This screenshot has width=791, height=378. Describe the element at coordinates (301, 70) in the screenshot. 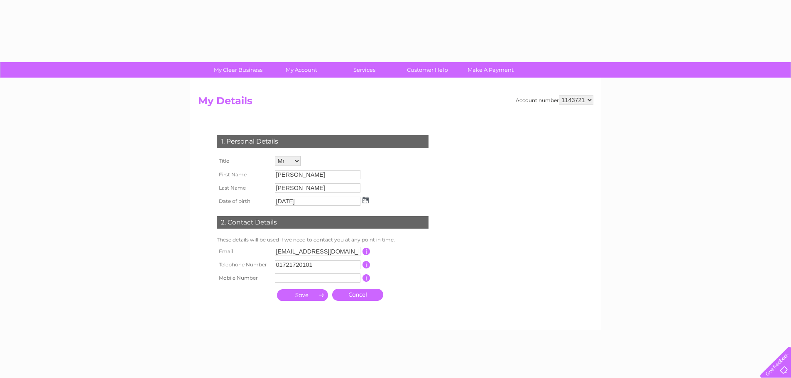

I see `a: My Account` at that location.